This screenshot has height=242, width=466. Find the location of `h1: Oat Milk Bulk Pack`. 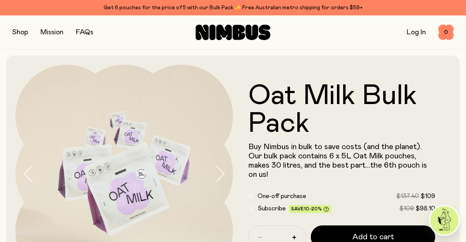

h1: Oat Milk Bulk Pack is located at coordinates (342, 110).